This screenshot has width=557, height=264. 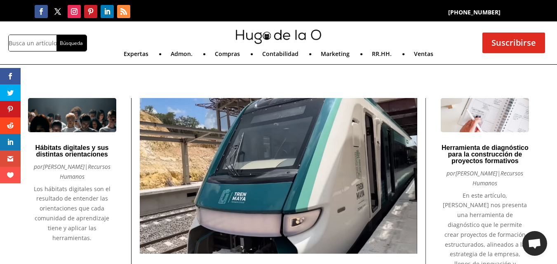 What do you see at coordinates (136, 56) in the screenshot?
I see `a: Expertas` at bounding box center [136, 56].